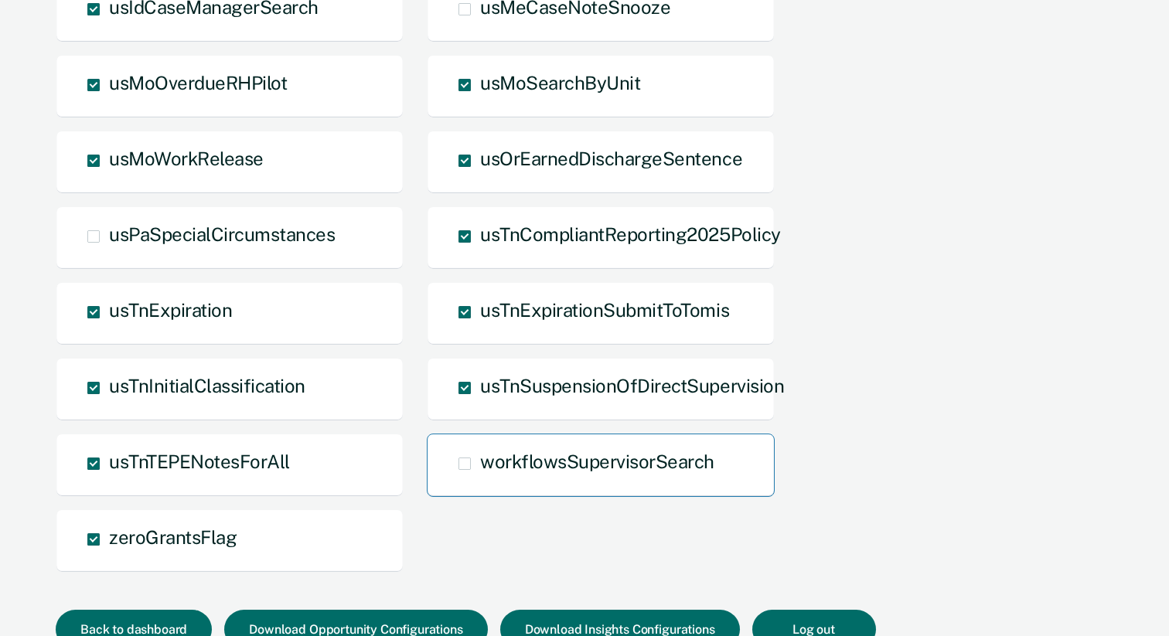 The image size is (1169, 636). I want to click on span: usMoOverdueRHPilot, so click(198, 83).